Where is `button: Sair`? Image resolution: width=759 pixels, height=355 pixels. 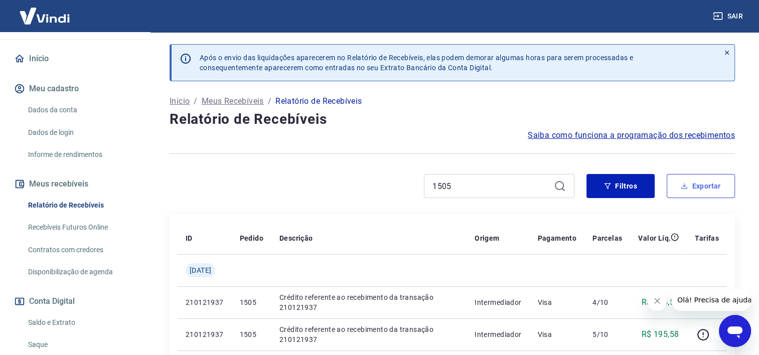 button: Sair is located at coordinates (729, 16).